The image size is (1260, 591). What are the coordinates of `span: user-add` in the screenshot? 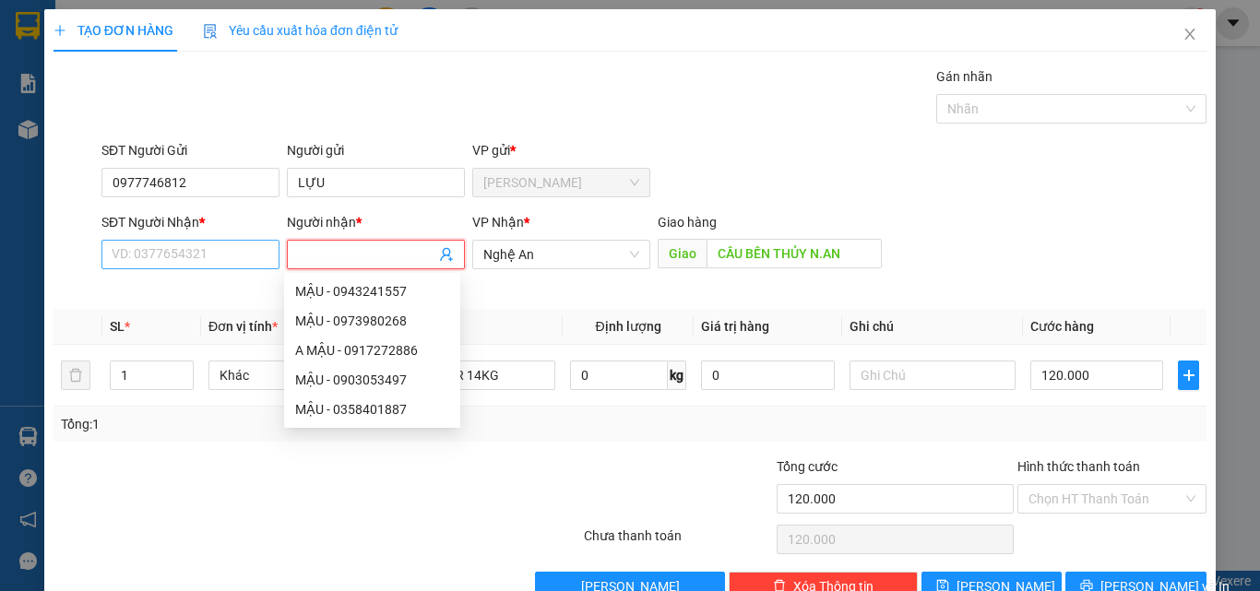 It's located at (446, 255).